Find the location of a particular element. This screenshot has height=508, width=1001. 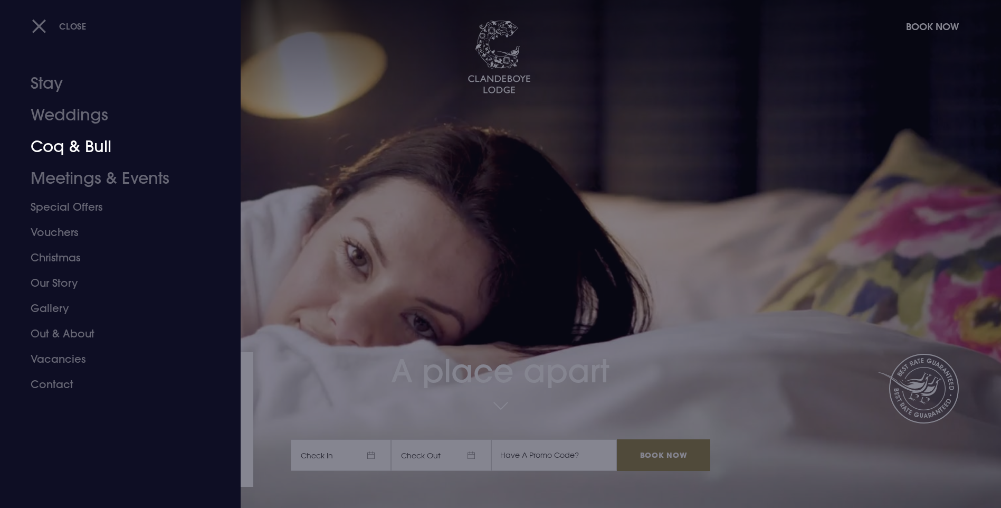

a: Christmas is located at coordinates (114, 258).